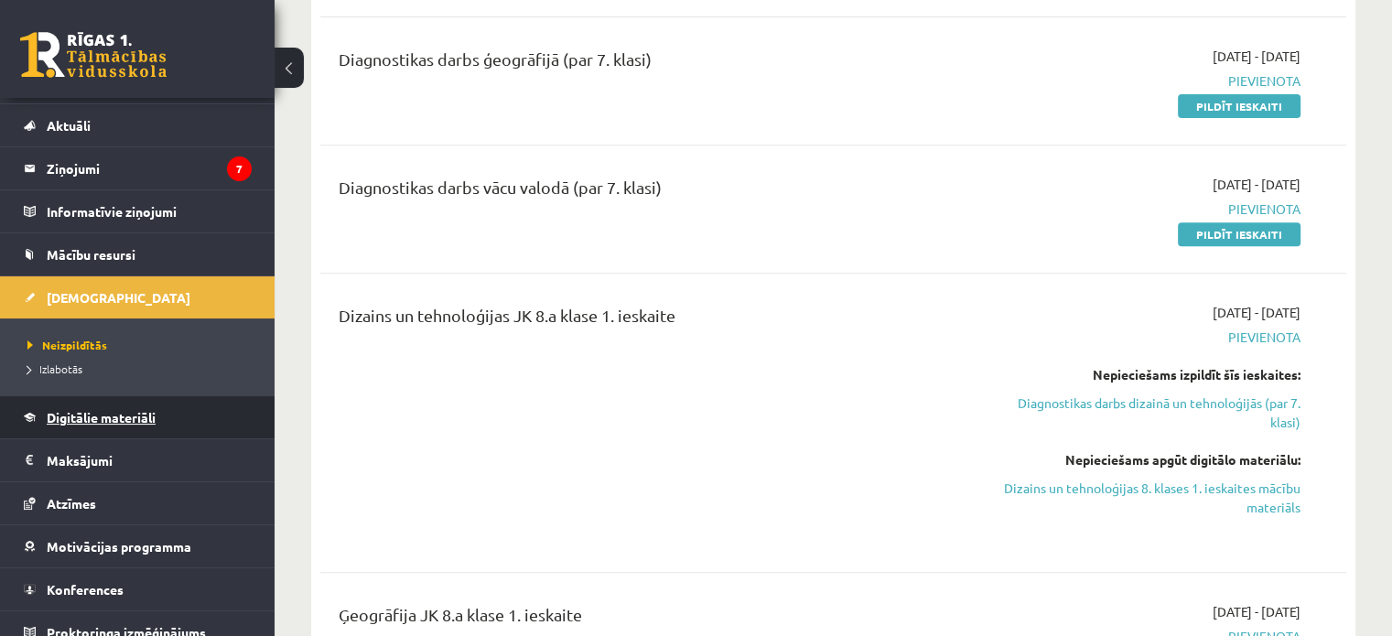 This screenshot has height=636, width=1392. What do you see at coordinates (137, 589) in the screenshot?
I see `a: Konferences` at bounding box center [137, 589].